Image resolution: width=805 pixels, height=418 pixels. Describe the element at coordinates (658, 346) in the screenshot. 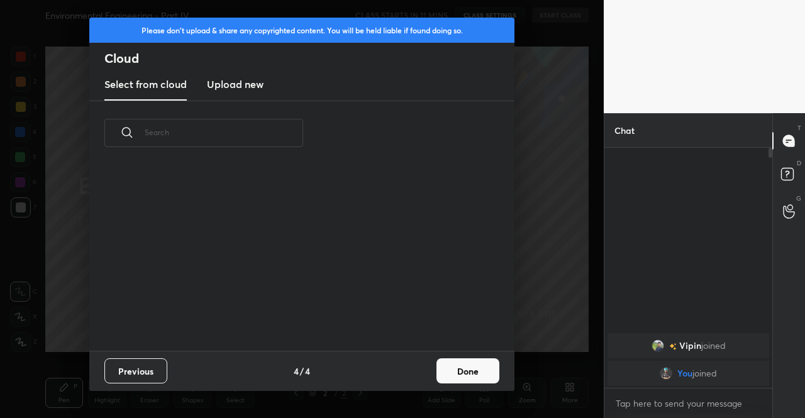

I see `img: 4a37d2aa920a470eae9ffacccc685737.jpg` at that location.